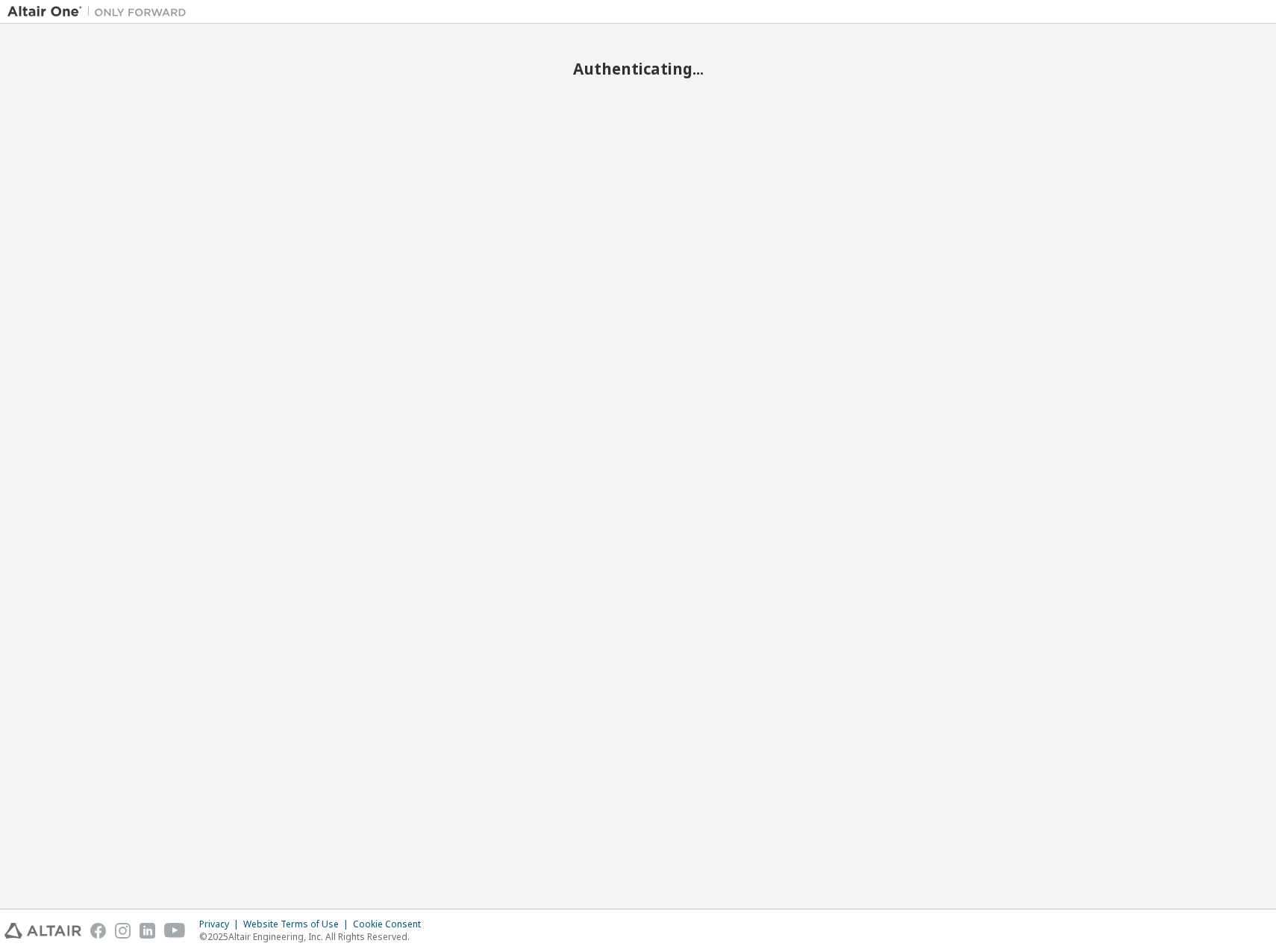 The image size is (1276, 952). Describe the element at coordinates (101, 12) in the screenshot. I see `img: Altair One` at that location.